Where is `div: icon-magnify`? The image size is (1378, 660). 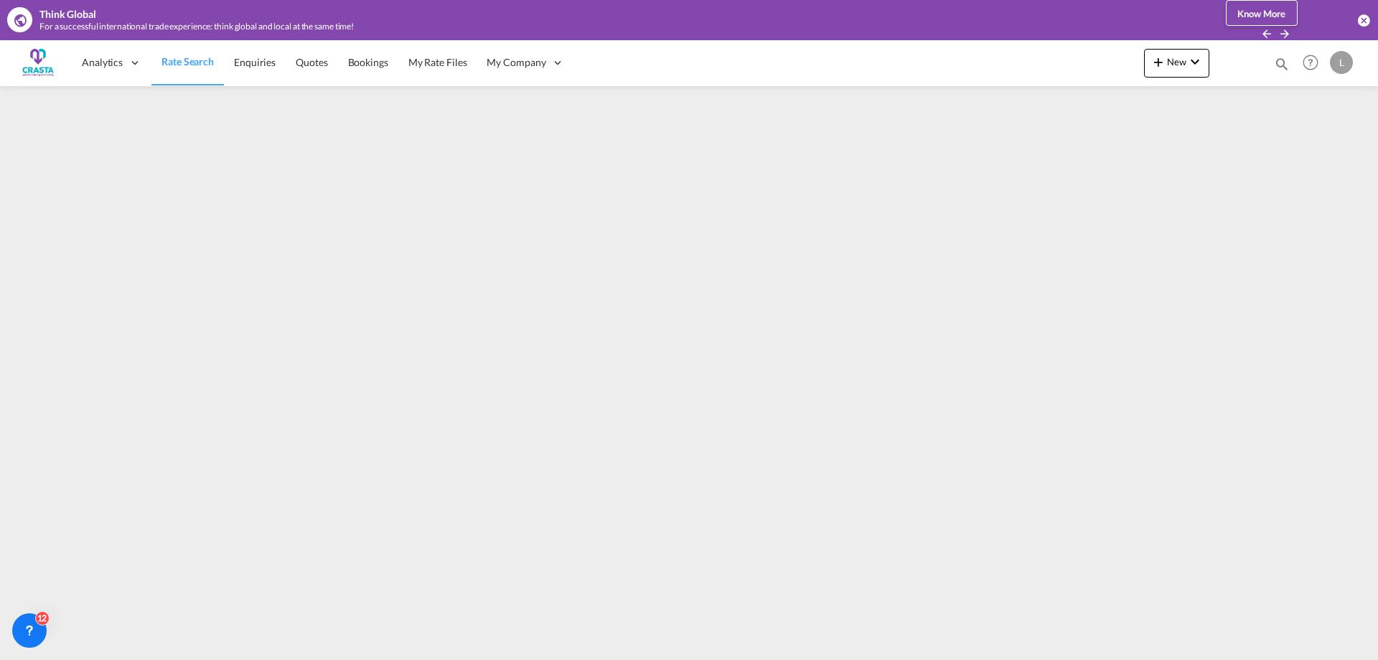
div: icon-magnify is located at coordinates (1282, 67).